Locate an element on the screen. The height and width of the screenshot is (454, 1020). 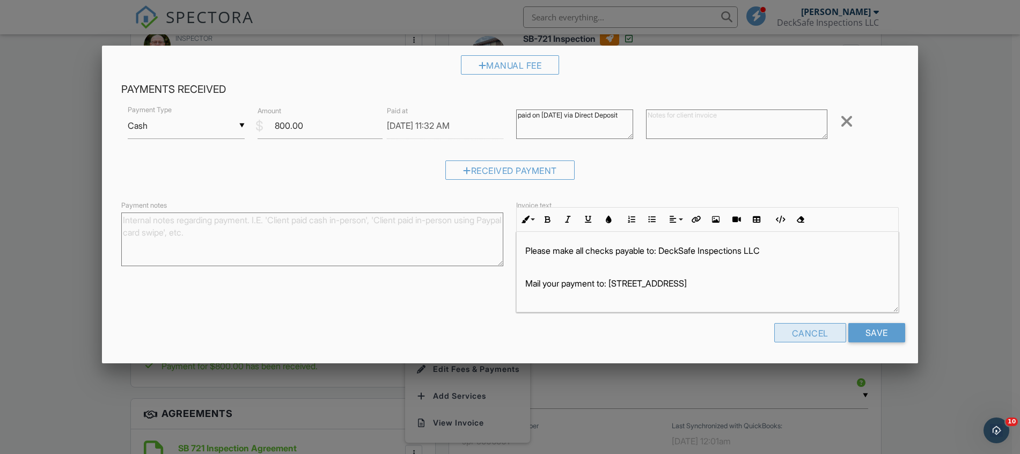
div: Cancel is located at coordinates (810, 333).